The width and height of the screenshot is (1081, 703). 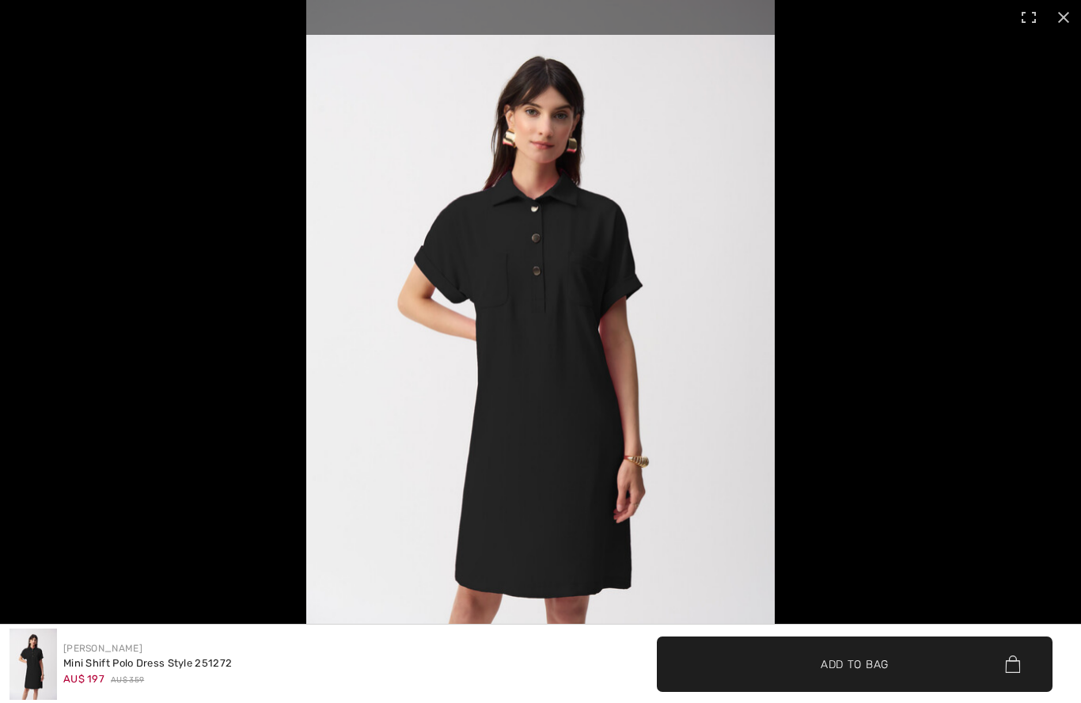 I want to click on span: Add to Bag, so click(x=854, y=663).